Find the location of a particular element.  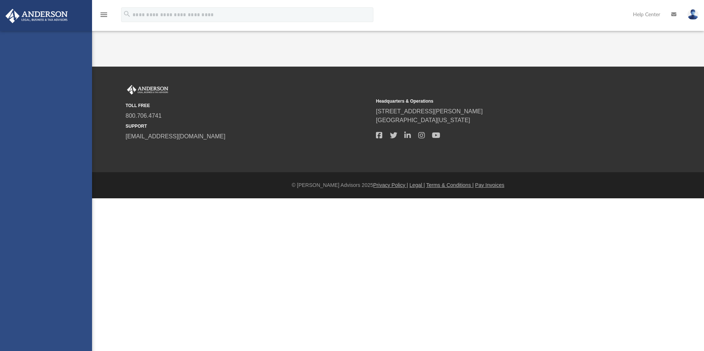

a: Terms & Conditions | is located at coordinates (450, 185).